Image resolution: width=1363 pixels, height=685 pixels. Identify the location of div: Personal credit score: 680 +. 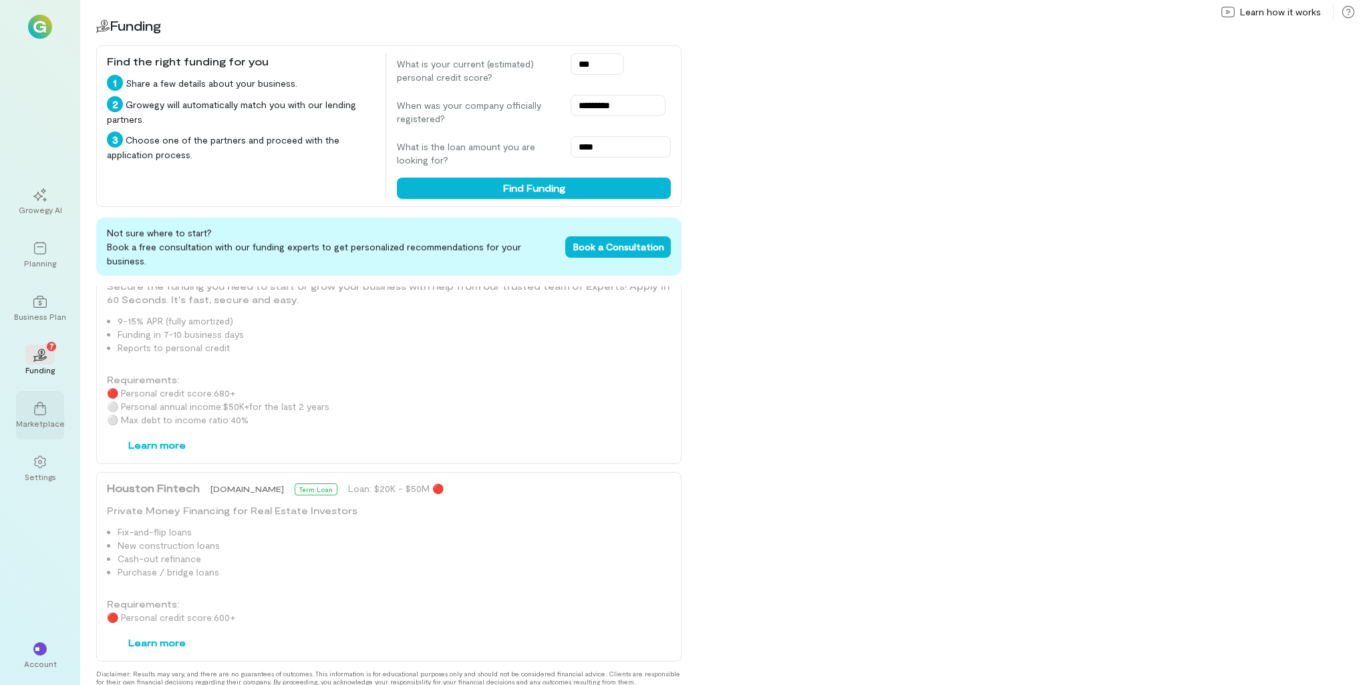
(389, 393).